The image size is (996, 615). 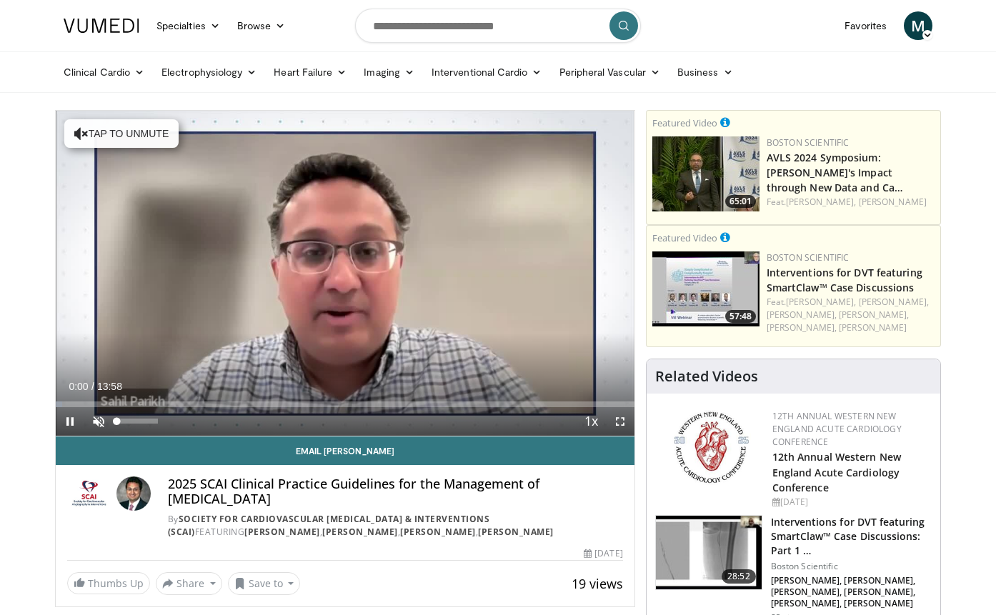 What do you see at coordinates (189, 584) in the screenshot?
I see `button: Share` at bounding box center [189, 584].